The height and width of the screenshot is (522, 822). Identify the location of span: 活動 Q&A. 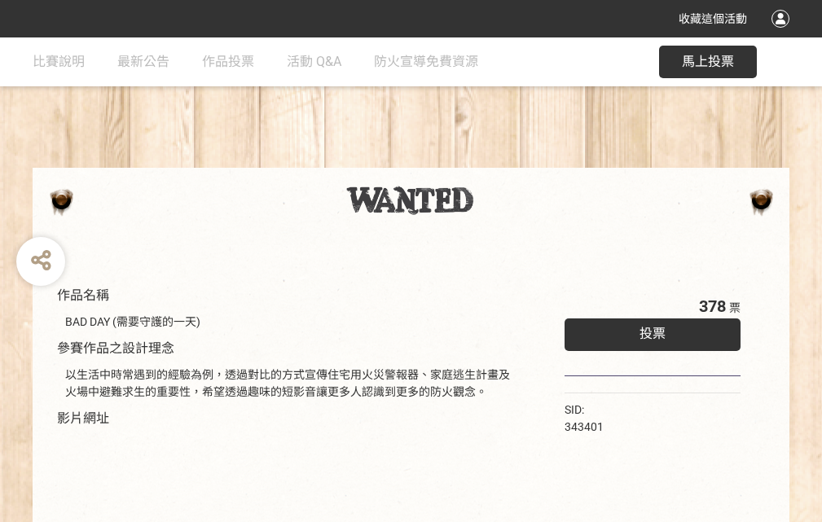
(314, 61).